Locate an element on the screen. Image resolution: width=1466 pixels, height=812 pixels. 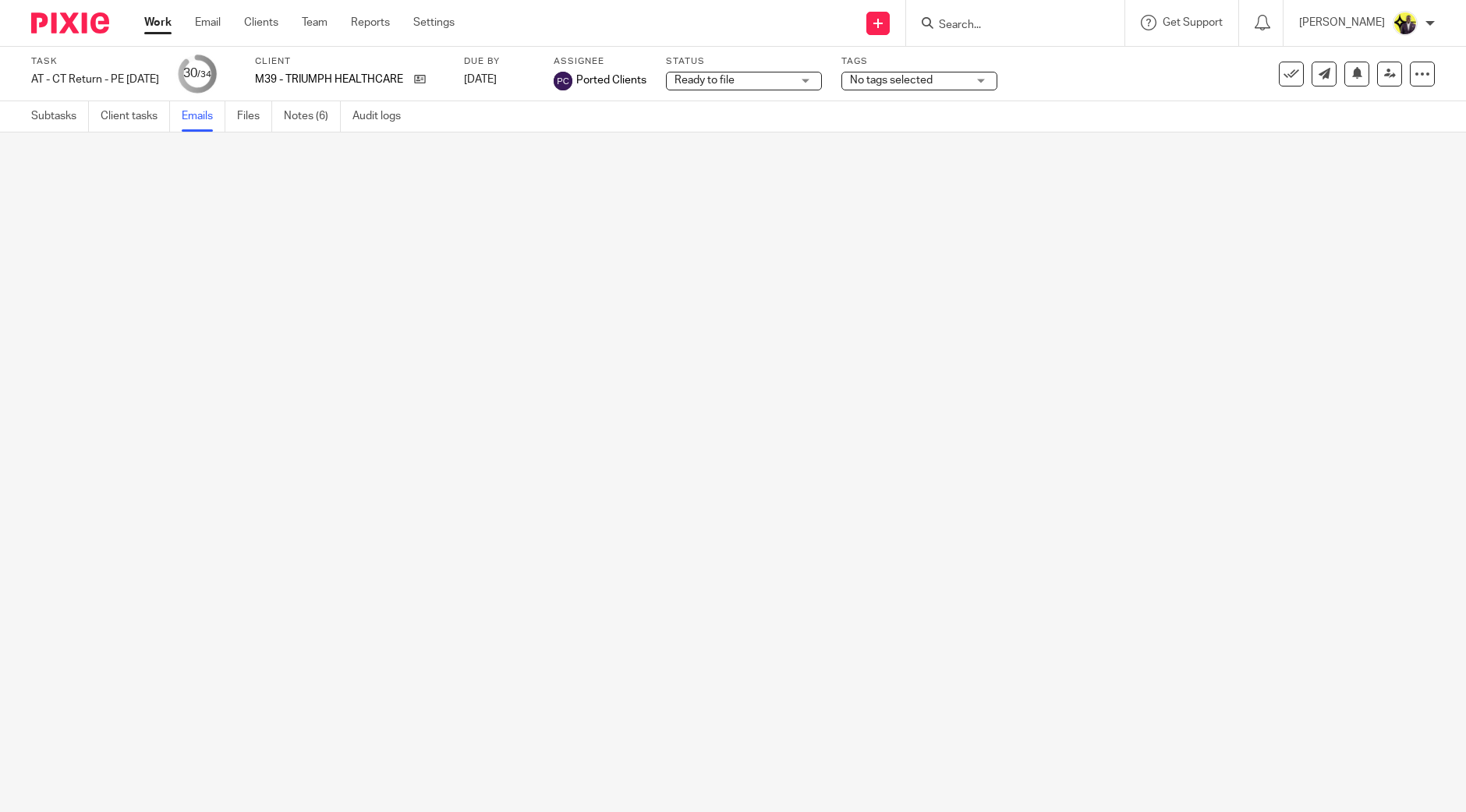
input: Search is located at coordinates (1008, 25).